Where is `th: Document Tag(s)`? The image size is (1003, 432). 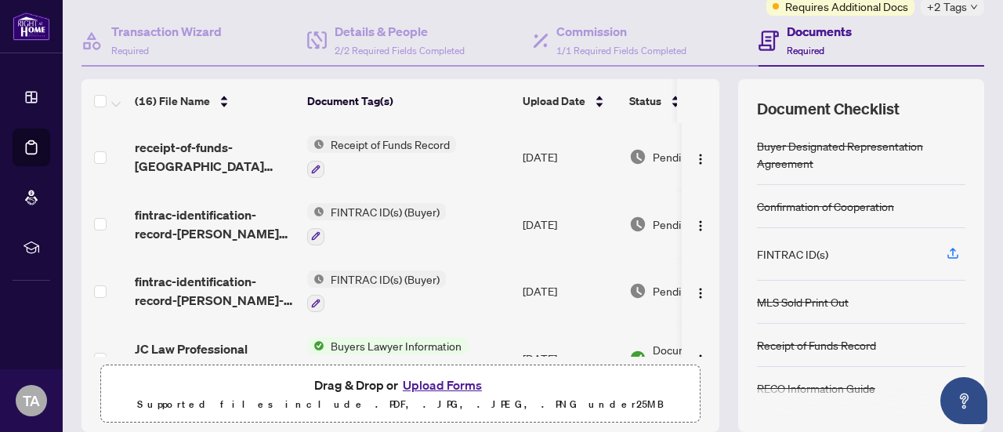 th: Document Tag(s) is located at coordinates (408, 101).